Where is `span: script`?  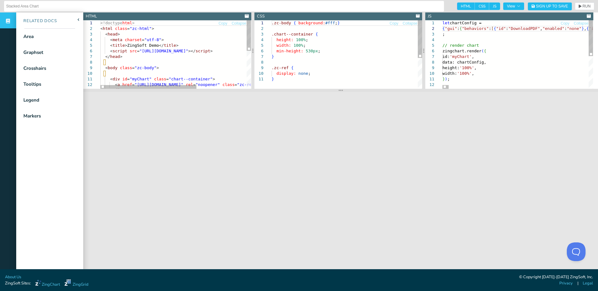 span: script is located at coordinates (203, 51).